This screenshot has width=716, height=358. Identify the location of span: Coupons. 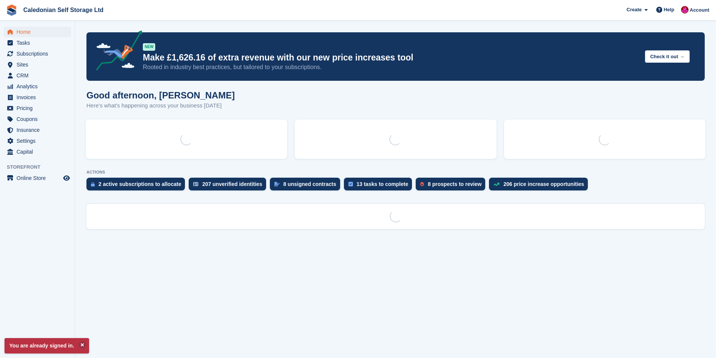
(39, 119).